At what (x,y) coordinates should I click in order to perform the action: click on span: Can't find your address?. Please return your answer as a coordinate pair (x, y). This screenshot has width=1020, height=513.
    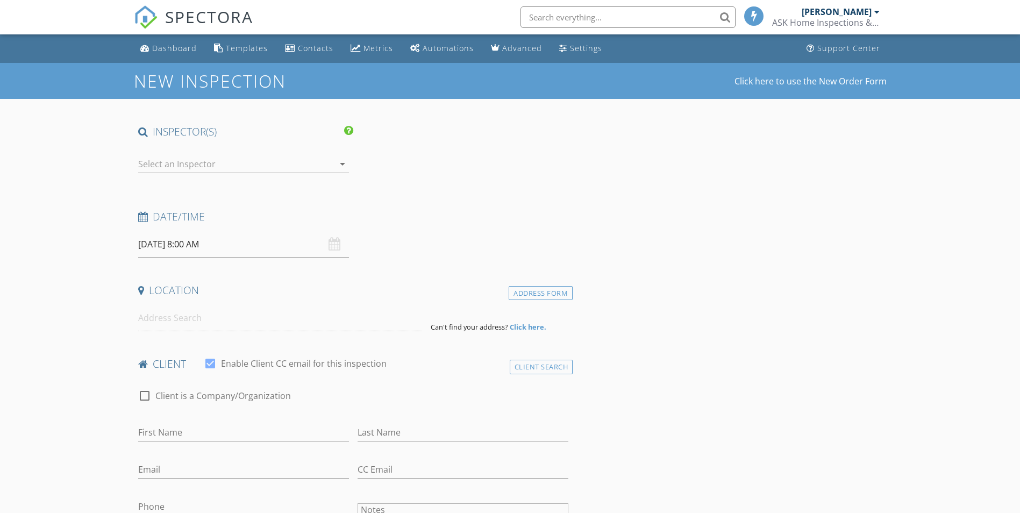
    Looking at the image, I should click on (469, 327).